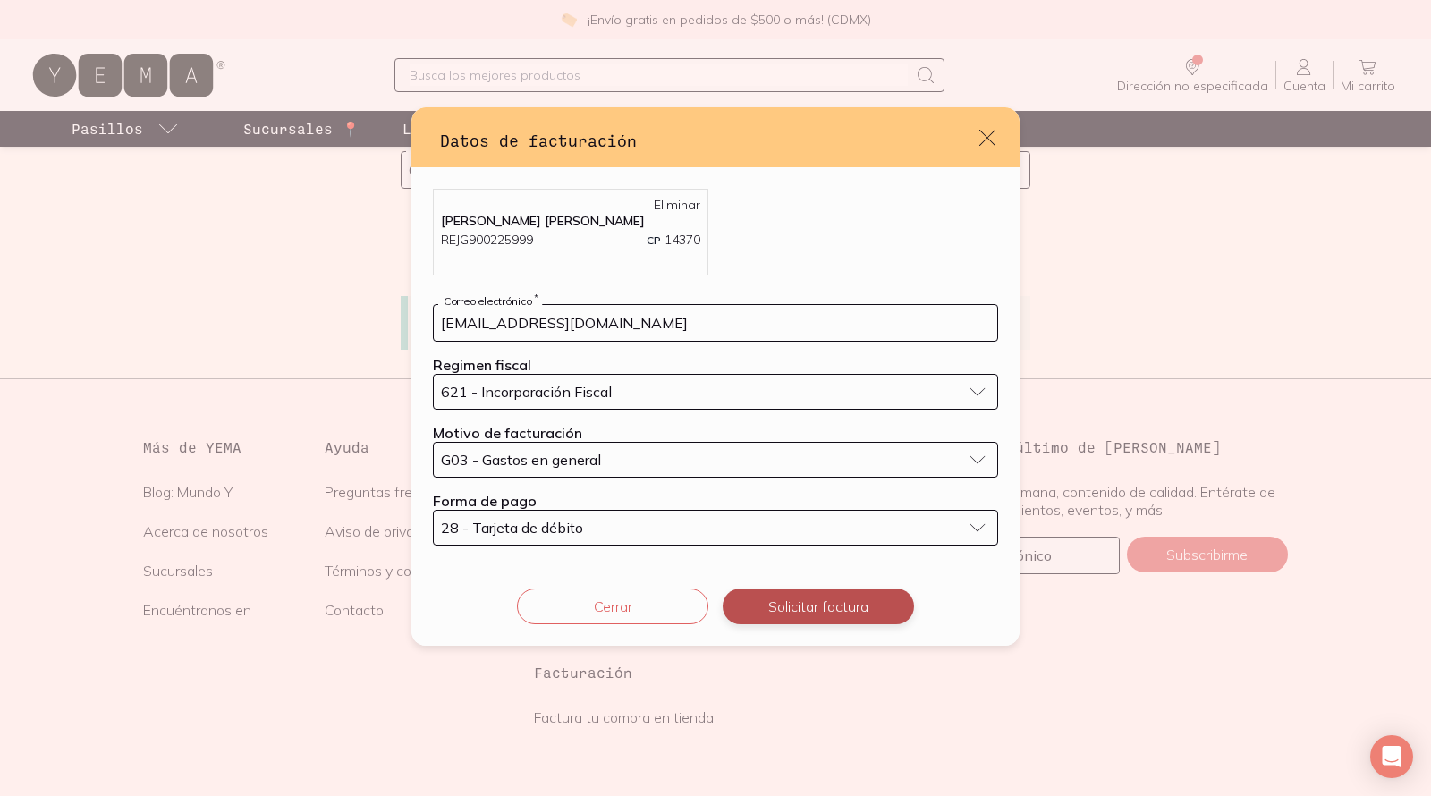 This screenshot has height=796, width=1431. Describe the element at coordinates (708, 140) in the screenshot. I see `h3: Datos de facturación` at that location.